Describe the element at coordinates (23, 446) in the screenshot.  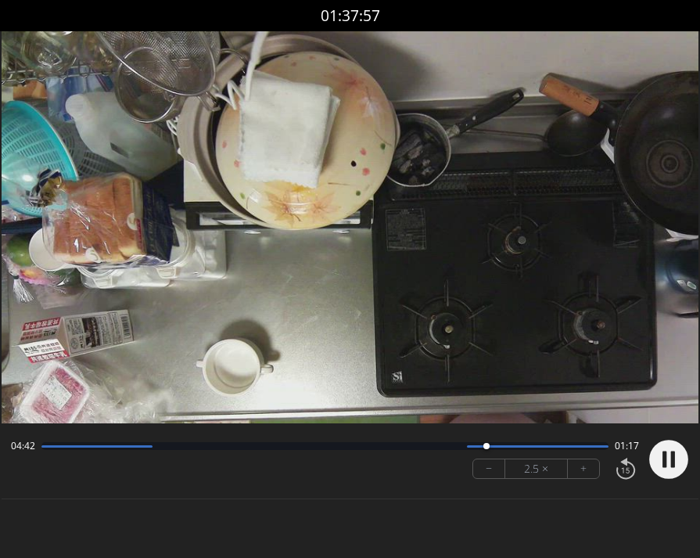
I see `span: 04:42` at that location.